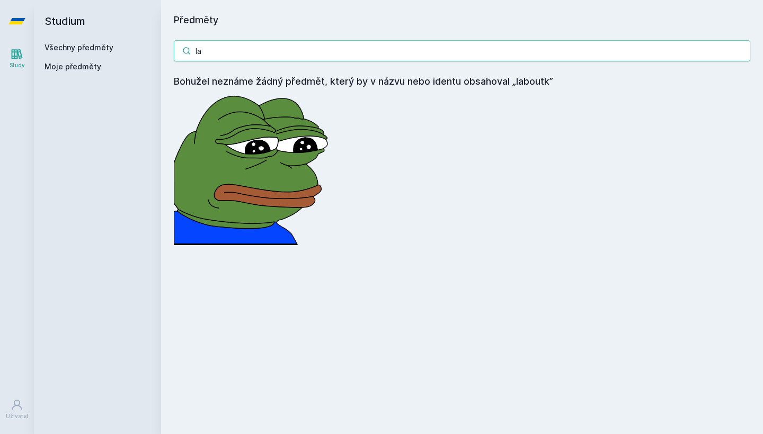  What do you see at coordinates (17, 416) in the screenshot?
I see `div: Uživatel` at bounding box center [17, 416].